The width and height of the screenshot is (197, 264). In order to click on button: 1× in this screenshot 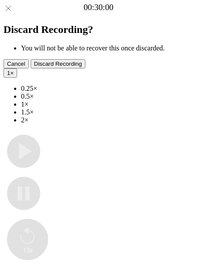, I will do `click(10, 73)`.